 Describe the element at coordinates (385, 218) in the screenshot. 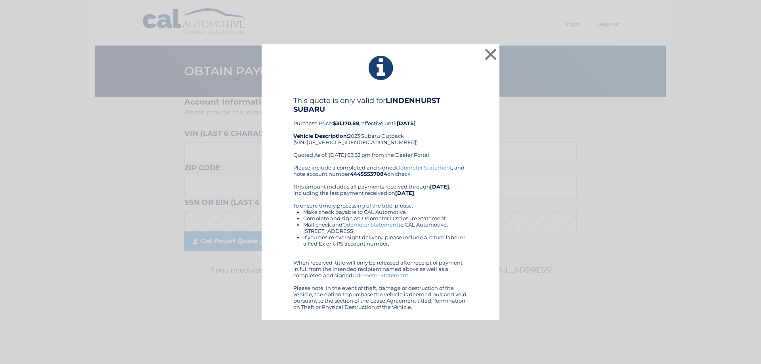

I see `li: Complete and sign an Odometer Disclosure Statement` at that location.